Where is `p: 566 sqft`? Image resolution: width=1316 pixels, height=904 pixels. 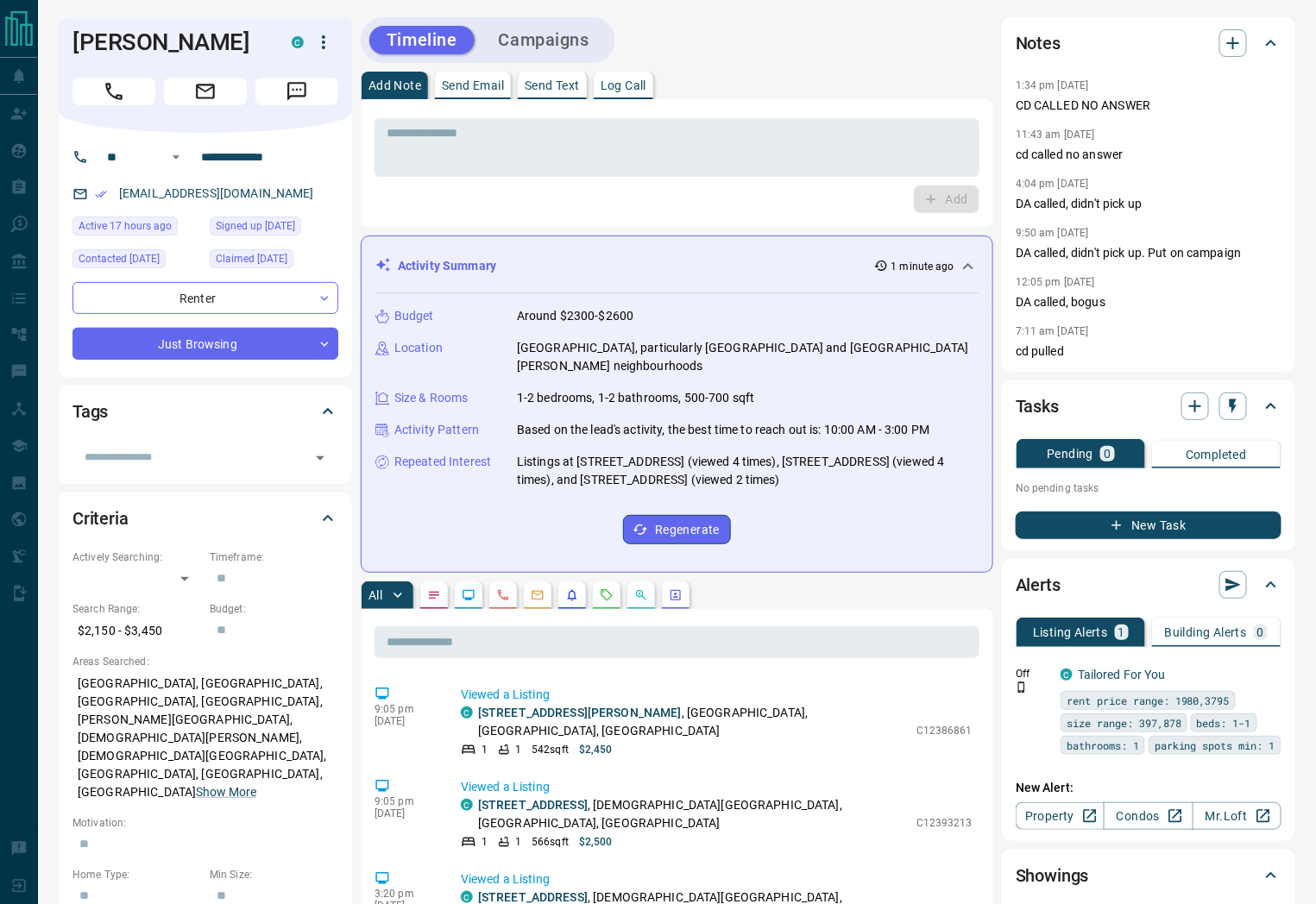 p: 566 sqft is located at coordinates (550, 842).